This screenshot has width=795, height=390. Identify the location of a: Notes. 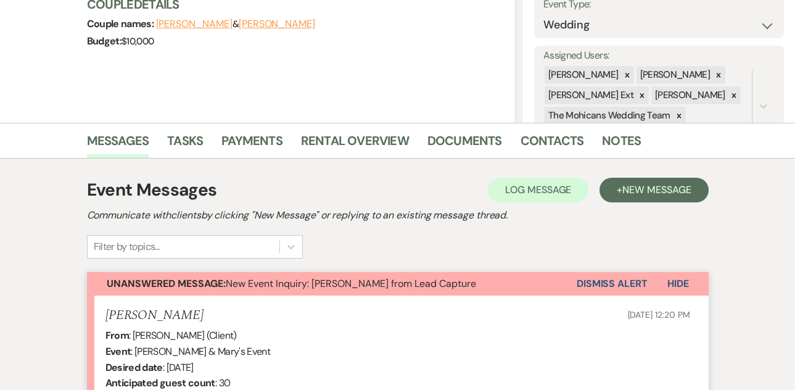
(621, 144).